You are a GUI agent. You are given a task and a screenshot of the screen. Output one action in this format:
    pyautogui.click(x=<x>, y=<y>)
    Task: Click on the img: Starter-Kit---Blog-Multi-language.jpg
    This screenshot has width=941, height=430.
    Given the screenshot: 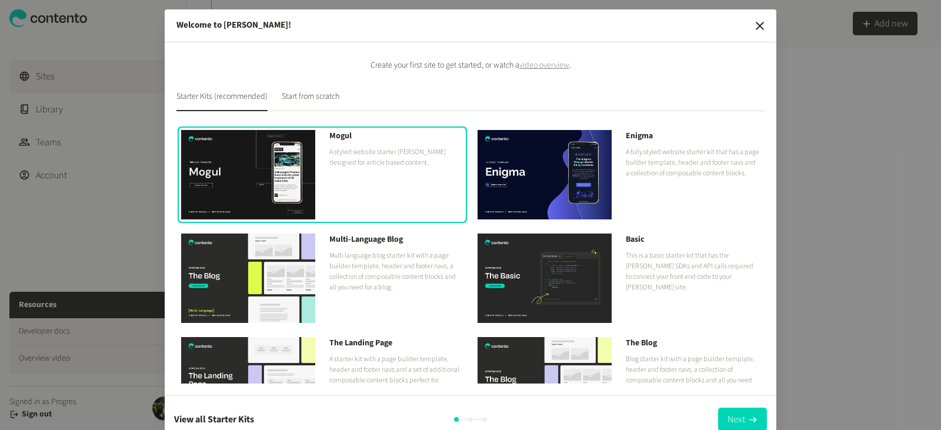 What is the action you would take?
    pyautogui.click(x=248, y=278)
    